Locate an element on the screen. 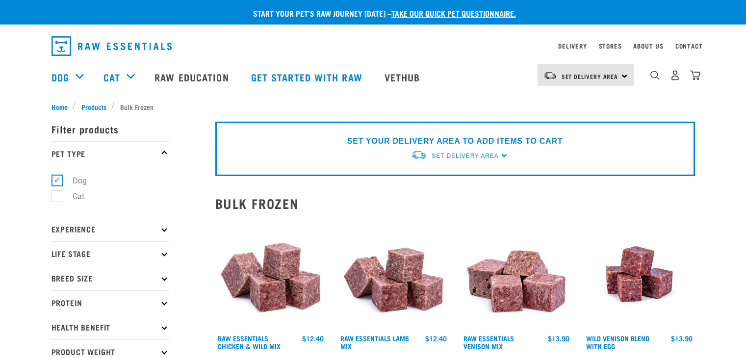 This screenshot has width=746, height=358. a: Wild Venison Blend with Egg is located at coordinates (617, 342).